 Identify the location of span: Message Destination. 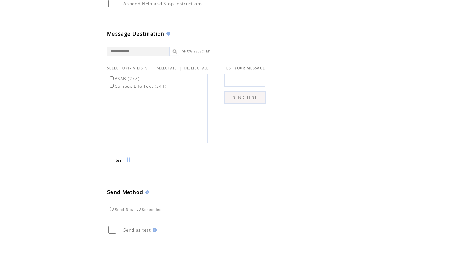
(135, 34).